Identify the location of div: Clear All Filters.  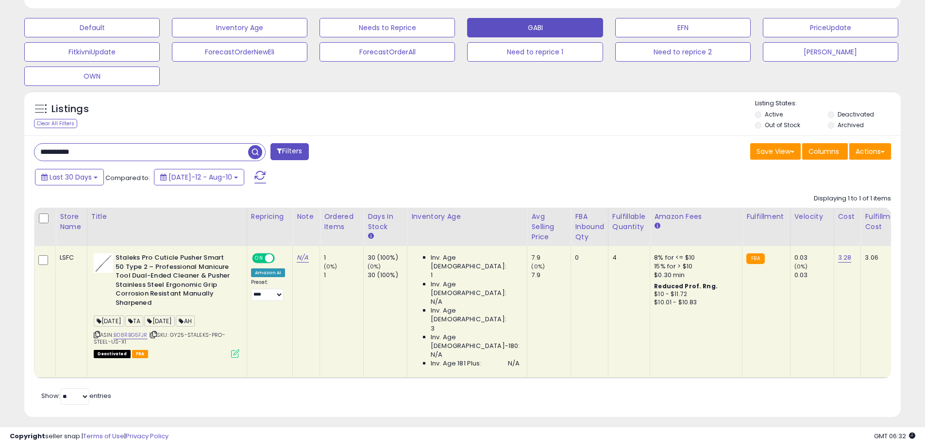
(55, 123).